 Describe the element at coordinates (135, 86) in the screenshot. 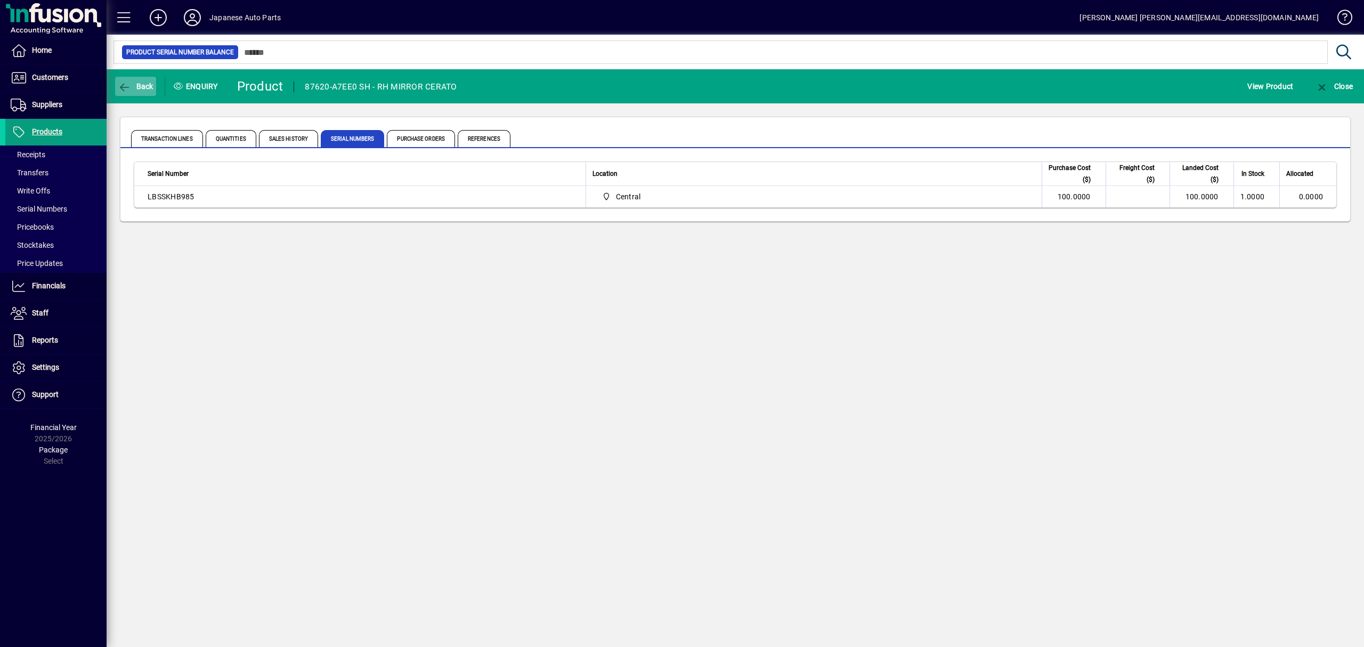

I see `button: Back` at that location.